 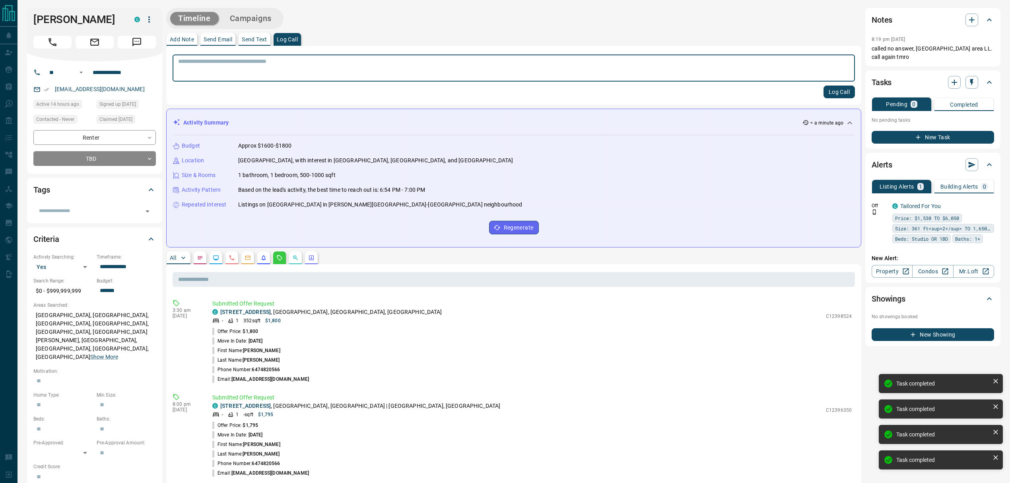 I want to click on p: Activity Pattern, so click(x=201, y=190).